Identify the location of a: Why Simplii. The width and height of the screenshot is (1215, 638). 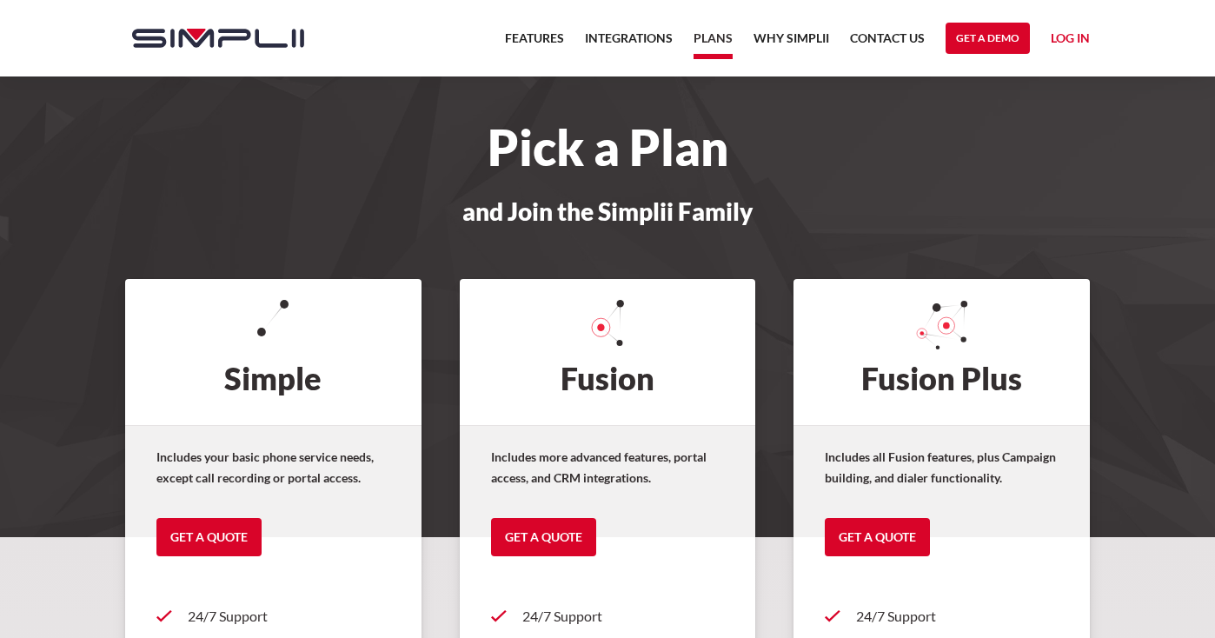
(791, 43).